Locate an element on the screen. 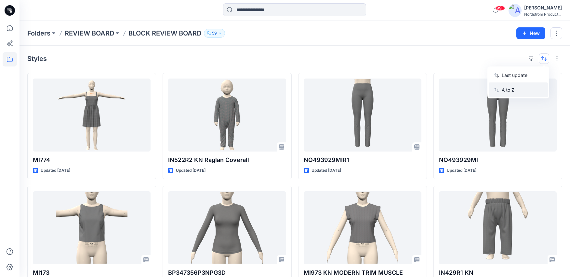  button: 59 is located at coordinates (214, 33).